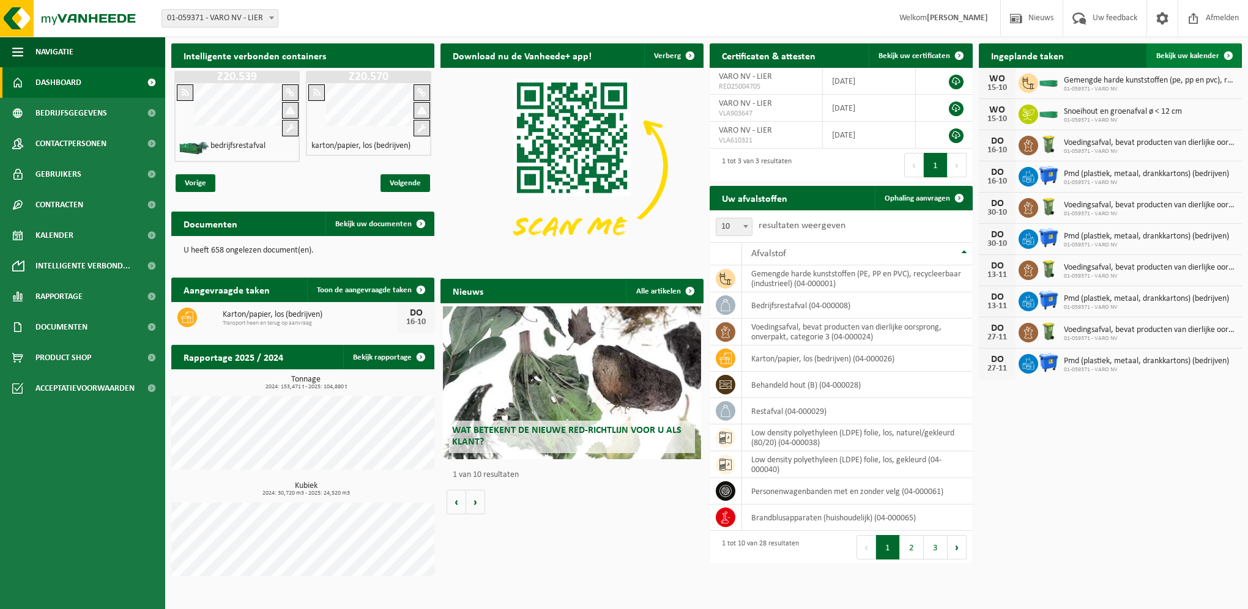 The height and width of the screenshot is (609, 1248). What do you see at coordinates (194, 148) in the screenshot?
I see `img: HK-XZ-20-GN-01` at bounding box center [194, 148].